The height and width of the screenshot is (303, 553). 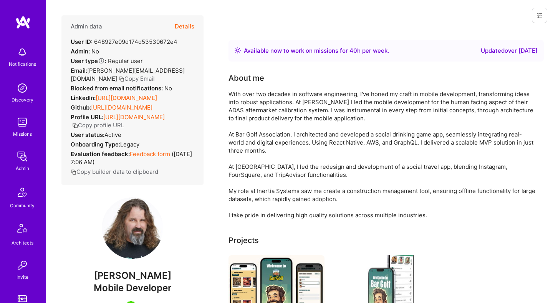 I want to click on img: bell, so click(x=22, y=52).